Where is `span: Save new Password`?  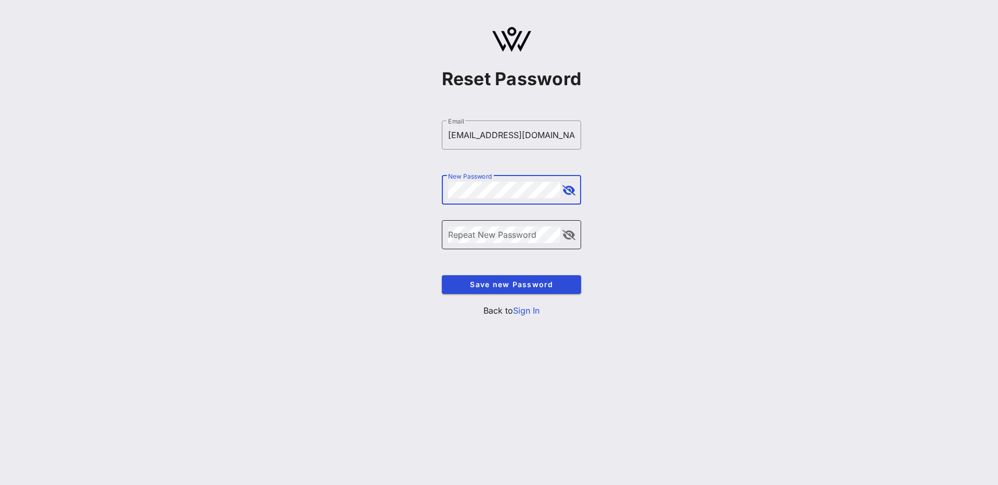 span: Save new Password is located at coordinates (511, 284).